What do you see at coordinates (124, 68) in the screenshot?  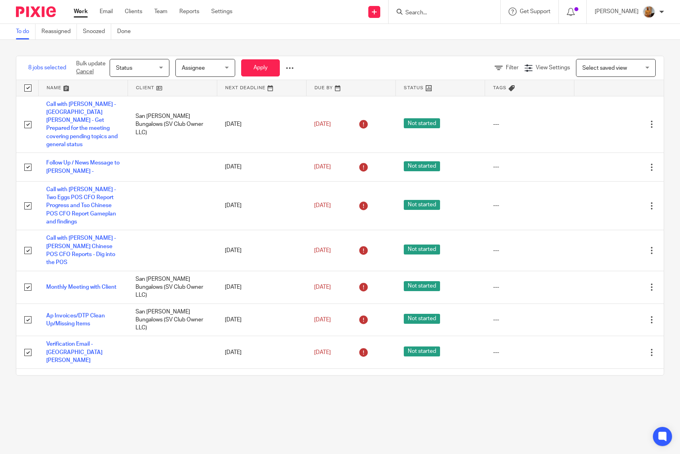 I see `span: Status` at bounding box center [124, 68].